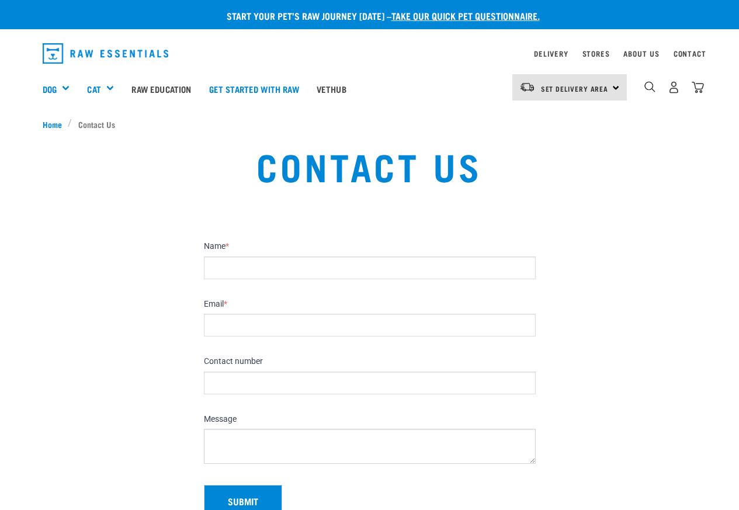  What do you see at coordinates (649, 86) in the screenshot?
I see `img: home-icon-1@2x.png` at bounding box center [649, 86].